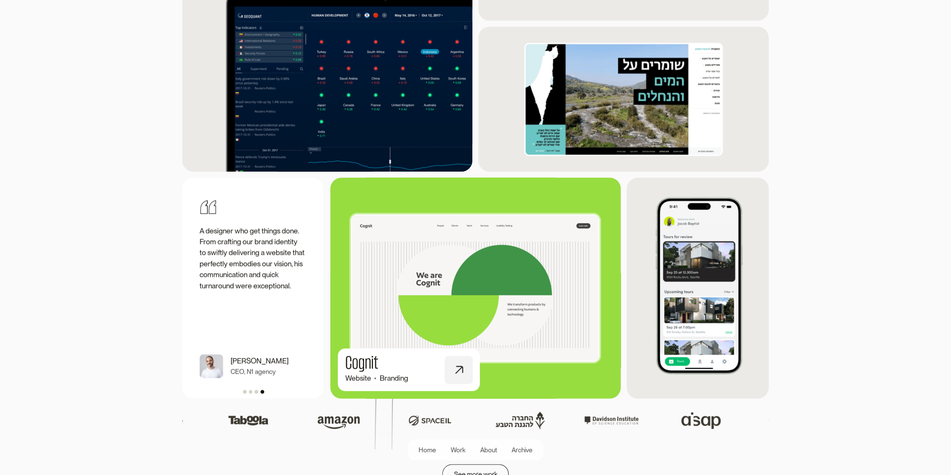 The image size is (951, 475). I want to click on div: Show slide 1 of 4, so click(245, 392).